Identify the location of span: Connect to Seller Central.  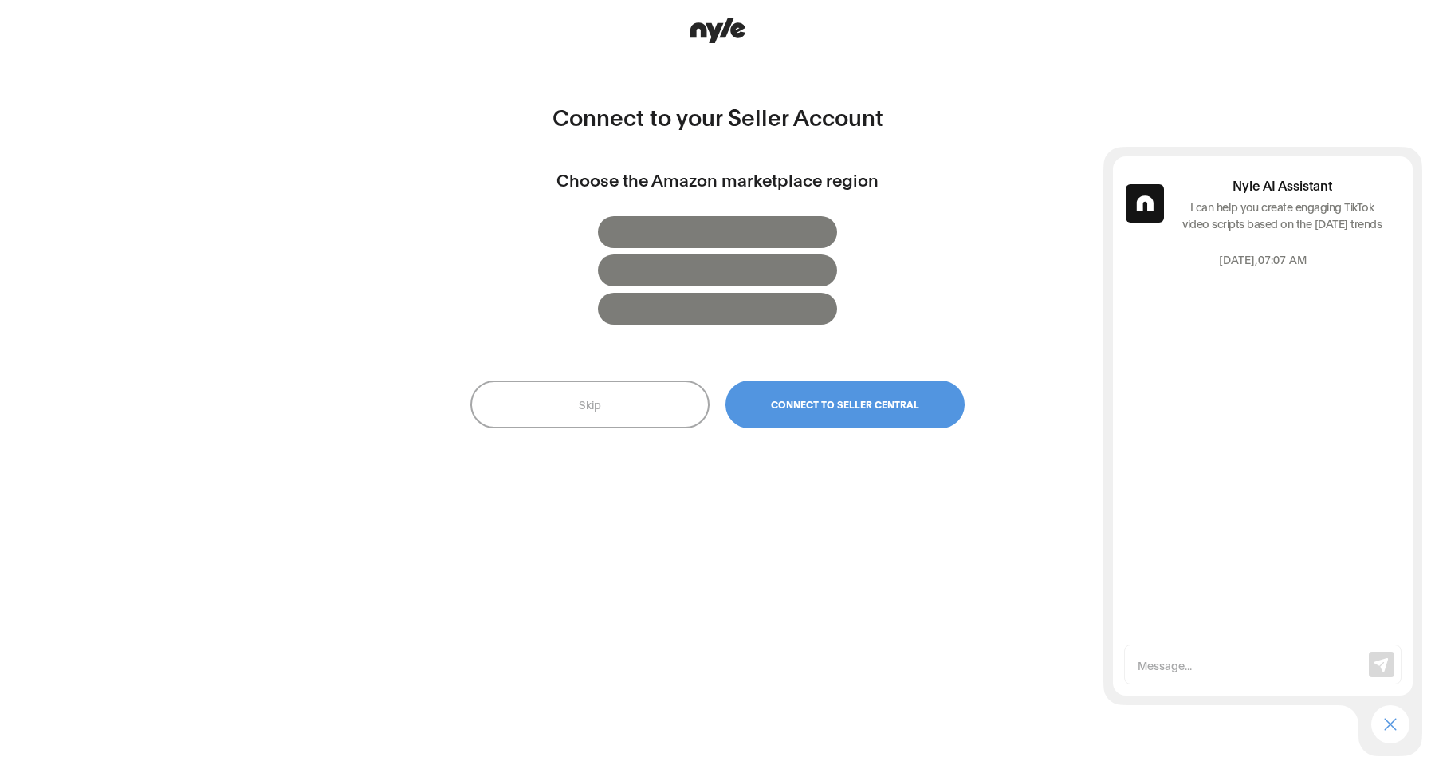
(845, 404).